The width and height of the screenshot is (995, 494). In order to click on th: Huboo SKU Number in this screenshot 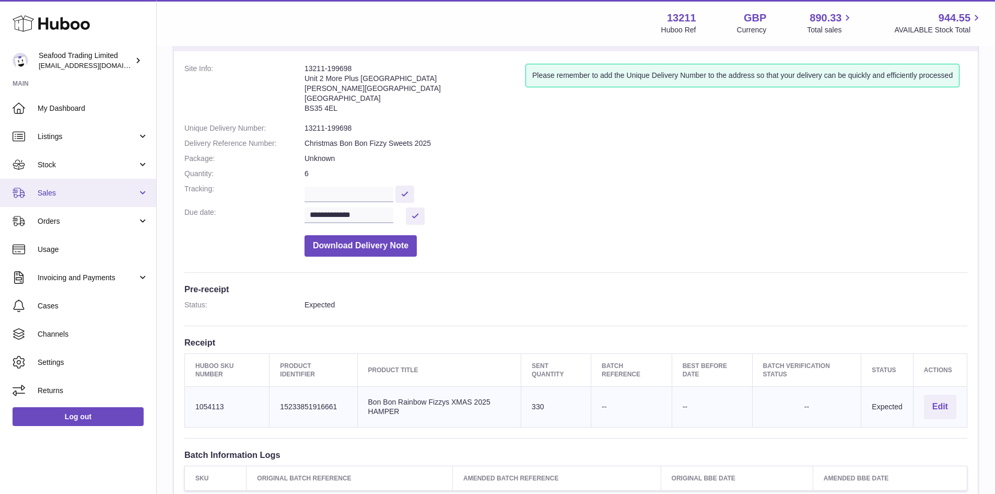, I will do `click(227, 369)`.